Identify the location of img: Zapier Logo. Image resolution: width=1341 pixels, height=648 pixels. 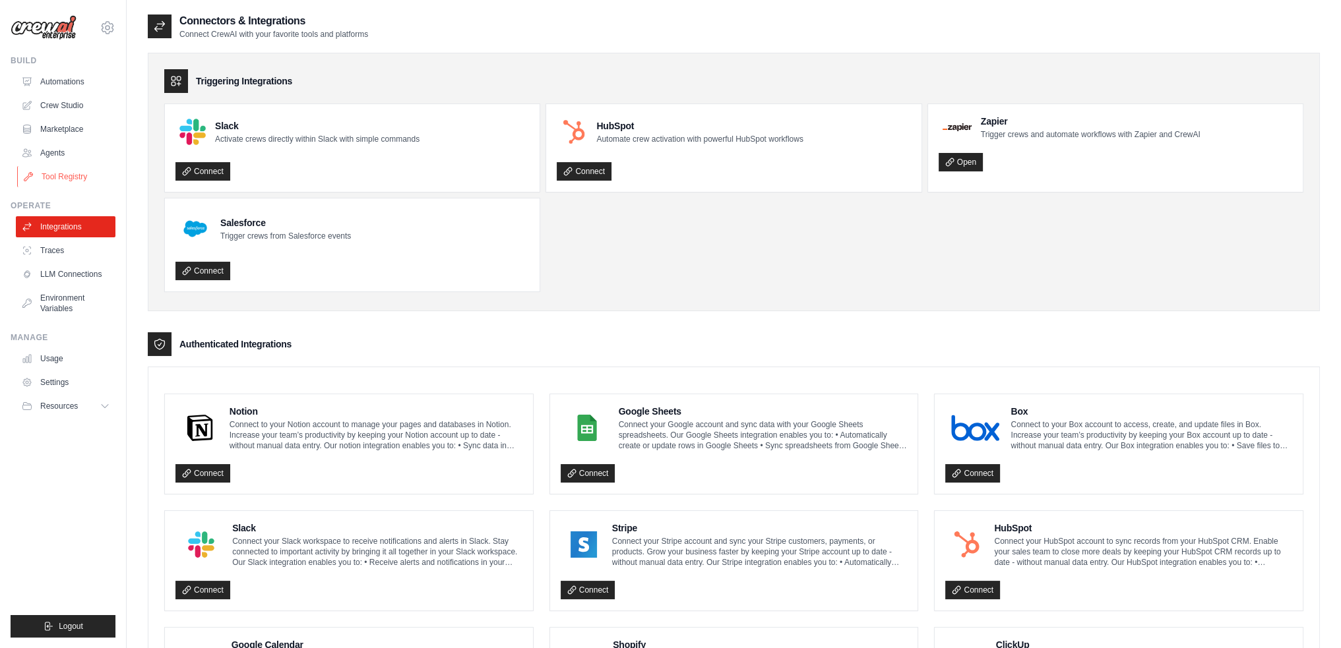
(957, 127).